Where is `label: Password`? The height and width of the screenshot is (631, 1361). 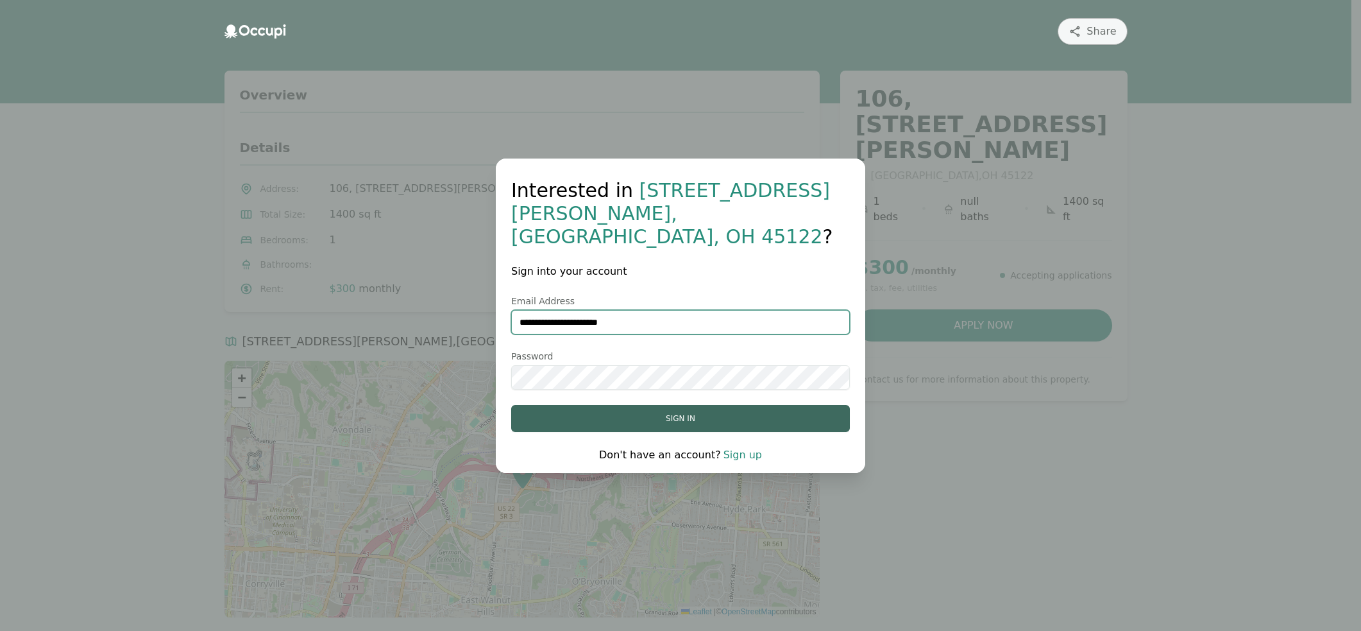 label: Password is located at coordinates (681, 356).